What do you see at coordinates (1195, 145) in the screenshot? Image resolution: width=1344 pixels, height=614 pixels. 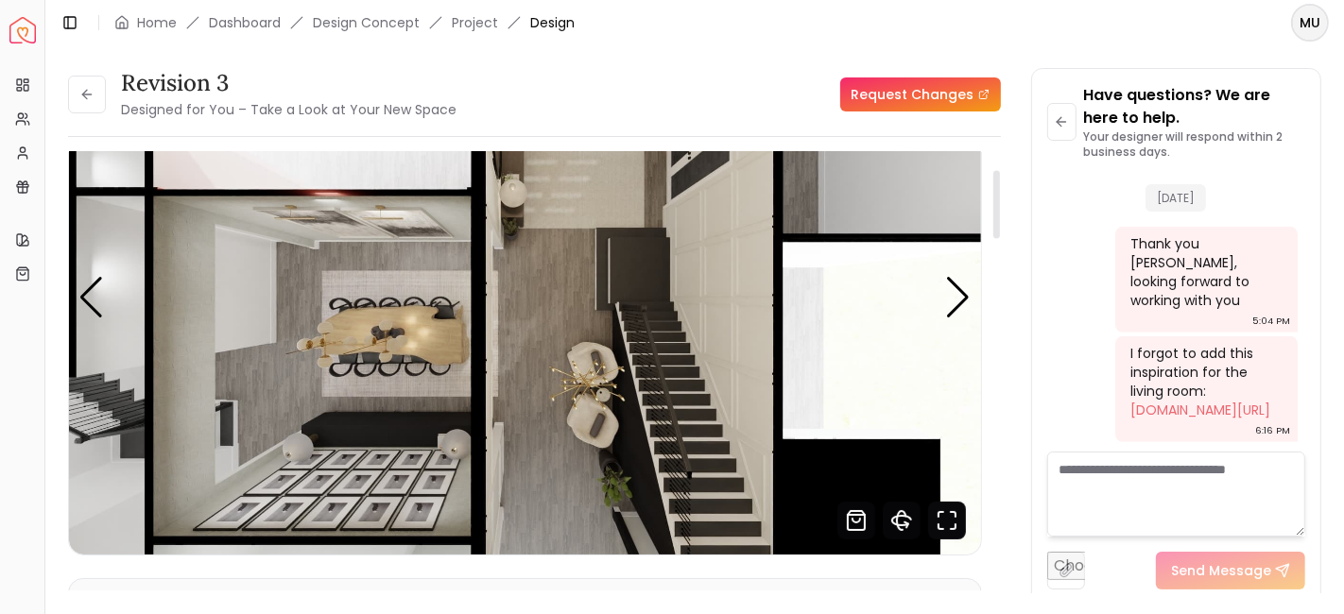 I see `p: Your designer will respond within 2 business days.` at bounding box center [1195, 145].